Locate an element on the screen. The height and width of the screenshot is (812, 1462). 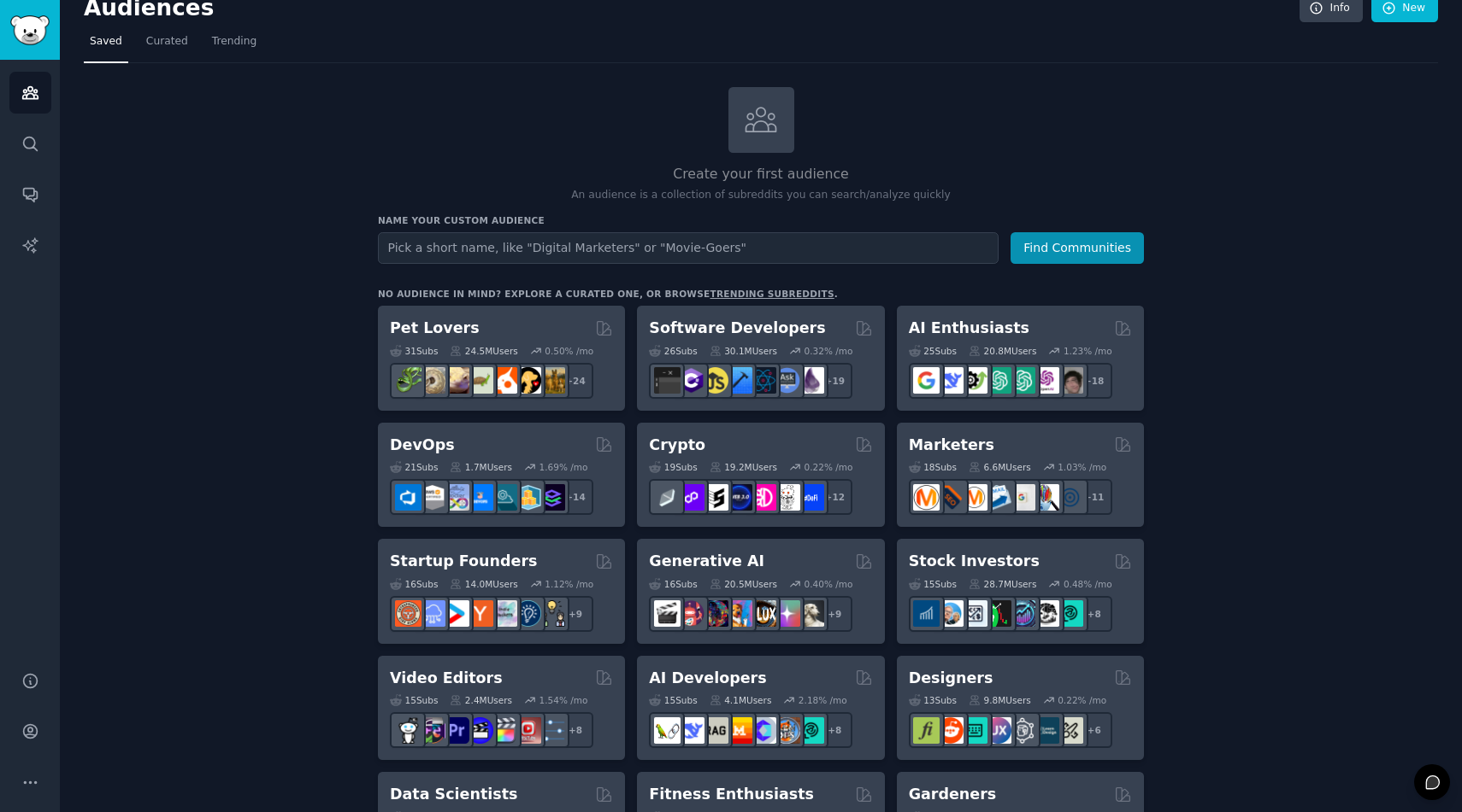
img: leopardgeckos is located at coordinates (455, 380).